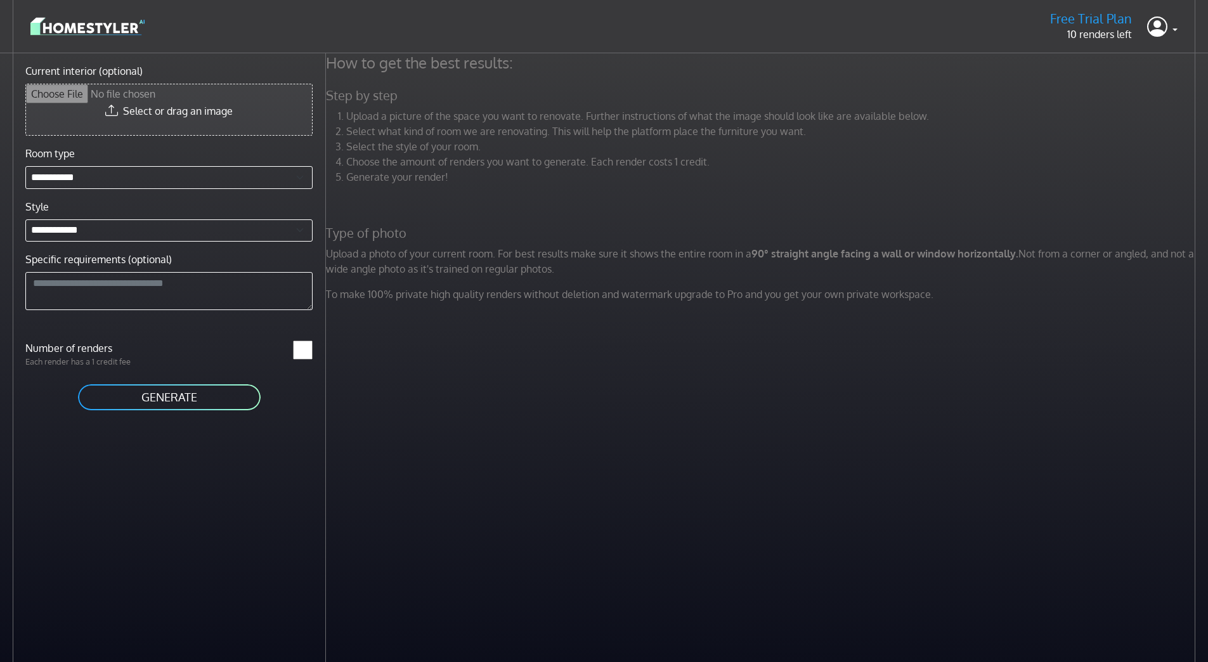  Describe the element at coordinates (84, 71) in the screenshot. I see `label: Current interior (optional)` at that location.